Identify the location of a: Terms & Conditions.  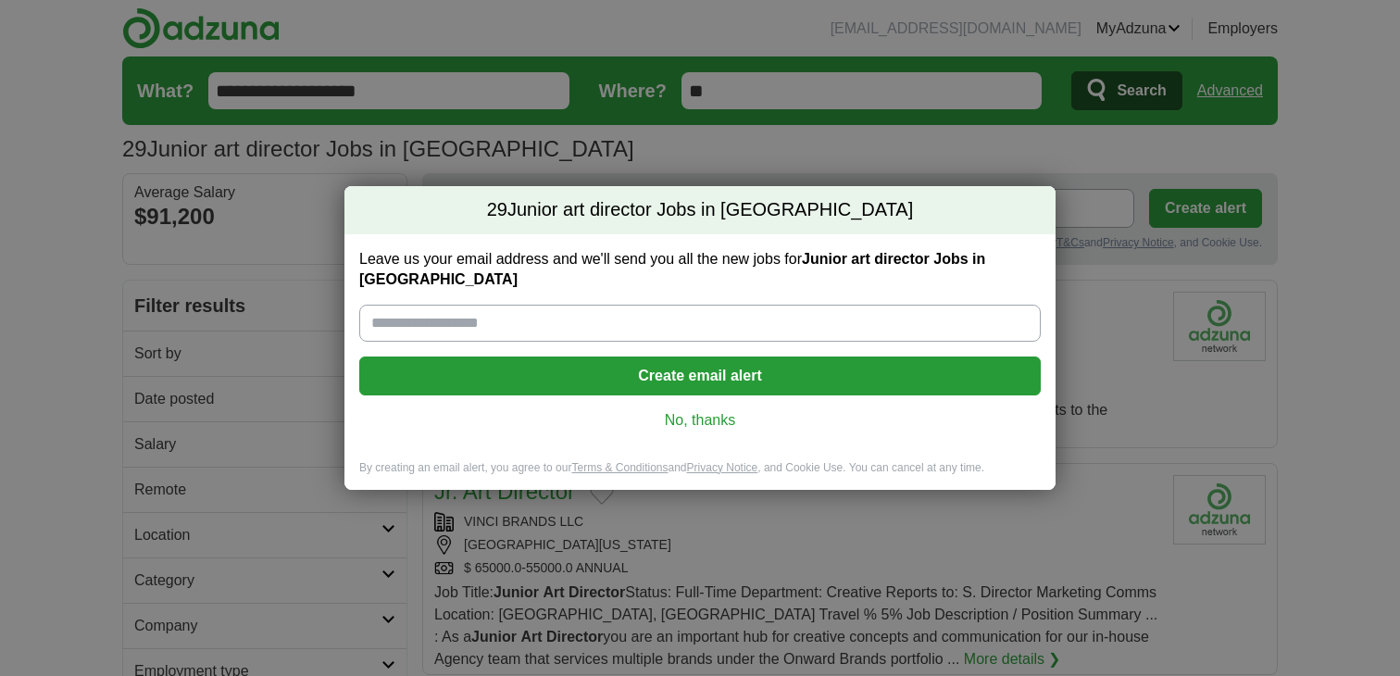
(619, 467).